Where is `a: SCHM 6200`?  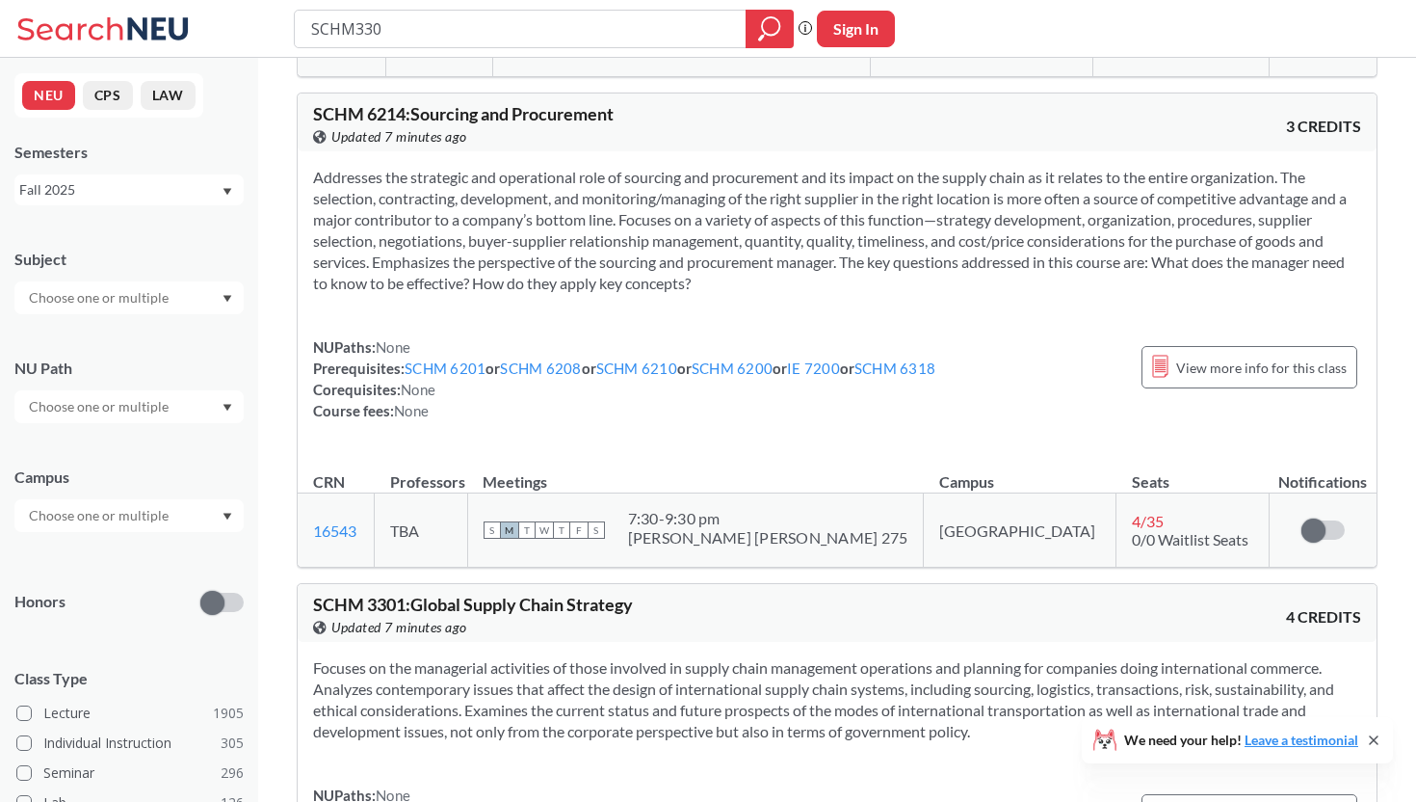 a: SCHM 6200 is located at coordinates (732, 368).